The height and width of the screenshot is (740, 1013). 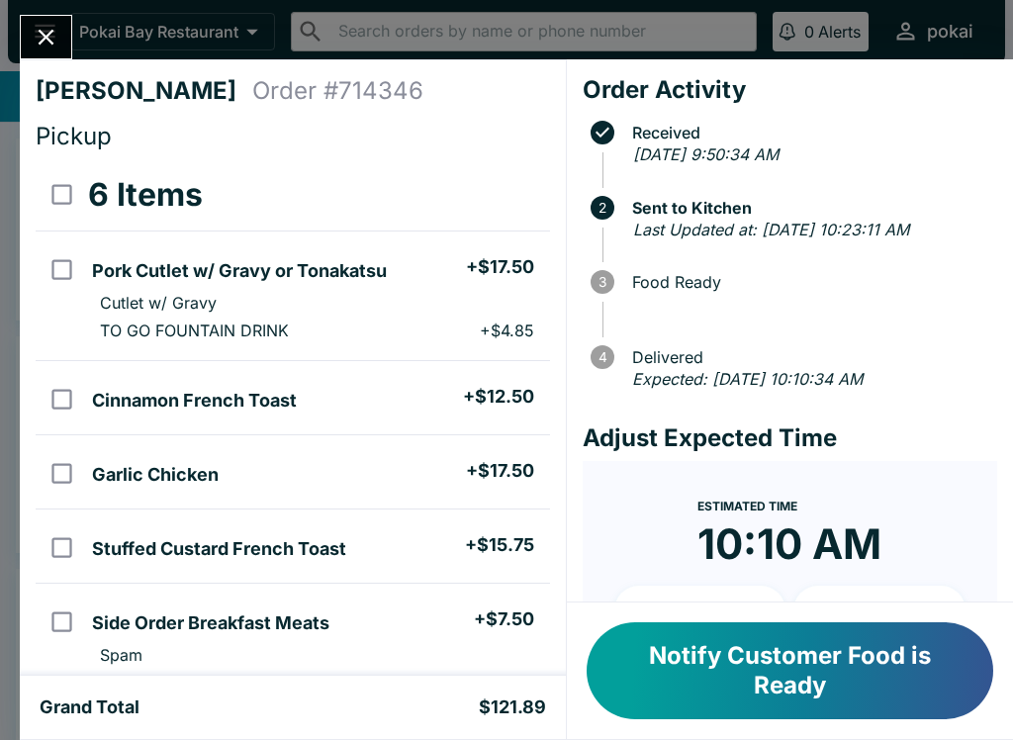 What do you see at coordinates (73, 135) in the screenshot?
I see `span: Pickup` at bounding box center [73, 135].